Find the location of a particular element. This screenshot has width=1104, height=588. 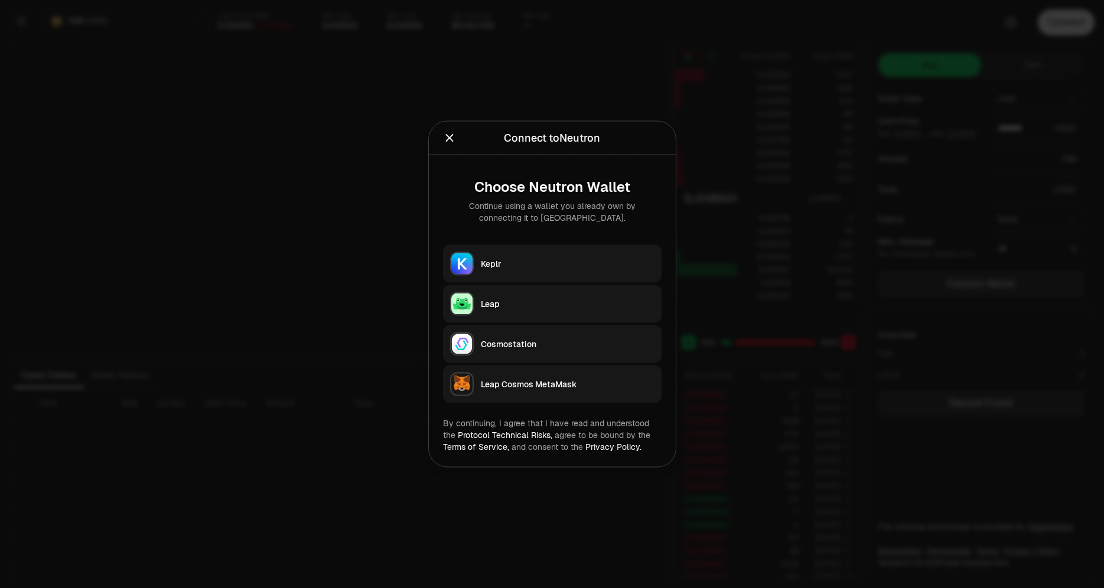

button: Leap Cosmos MetaMaskLeap Cosmos MetaMask is located at coordinates (552, 385).